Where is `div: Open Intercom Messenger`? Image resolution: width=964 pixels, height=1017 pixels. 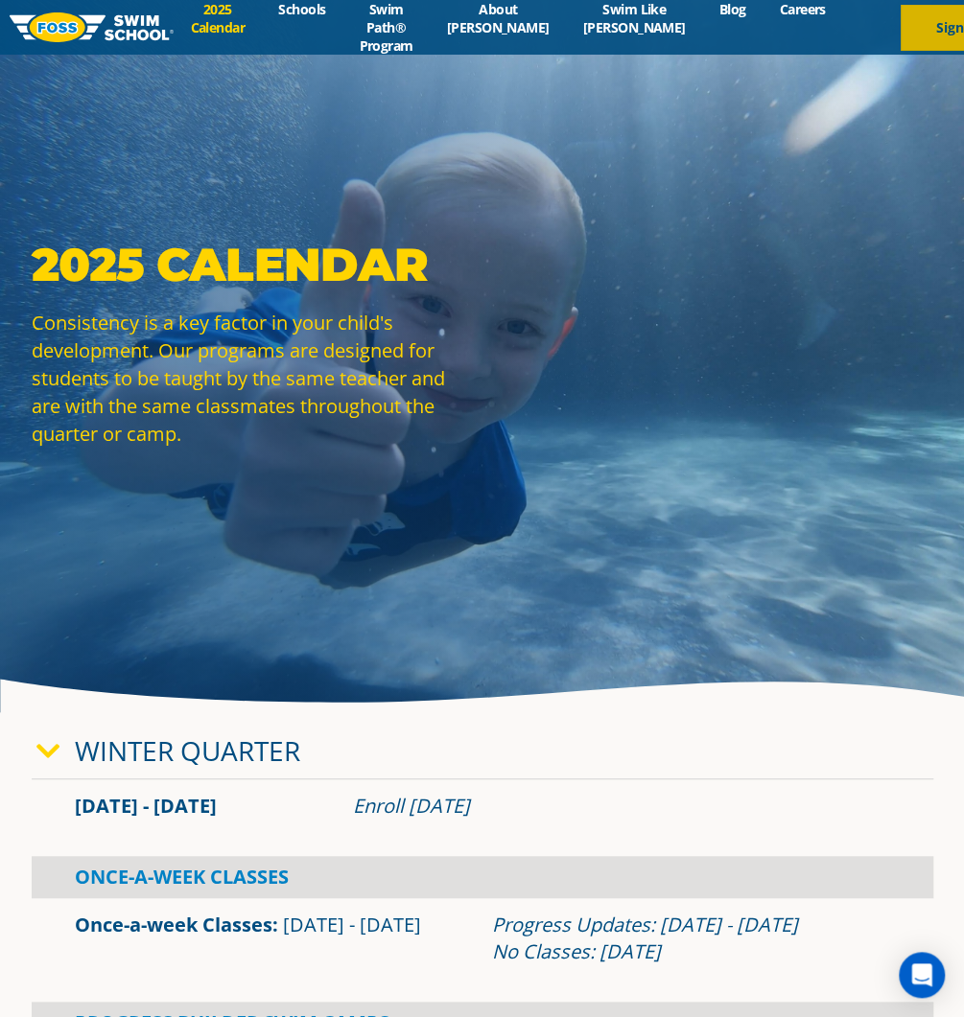
div: Open Intercom Messenger is located at coordinates (922, 975).